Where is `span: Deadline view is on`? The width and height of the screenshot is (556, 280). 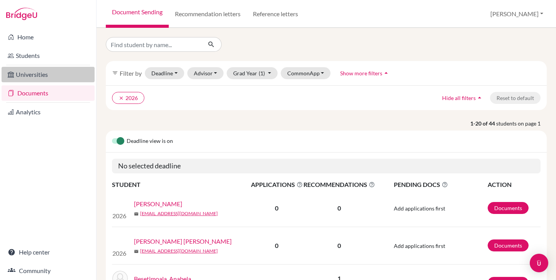
span: Deadline view is on is located at coordinates (150, 141).